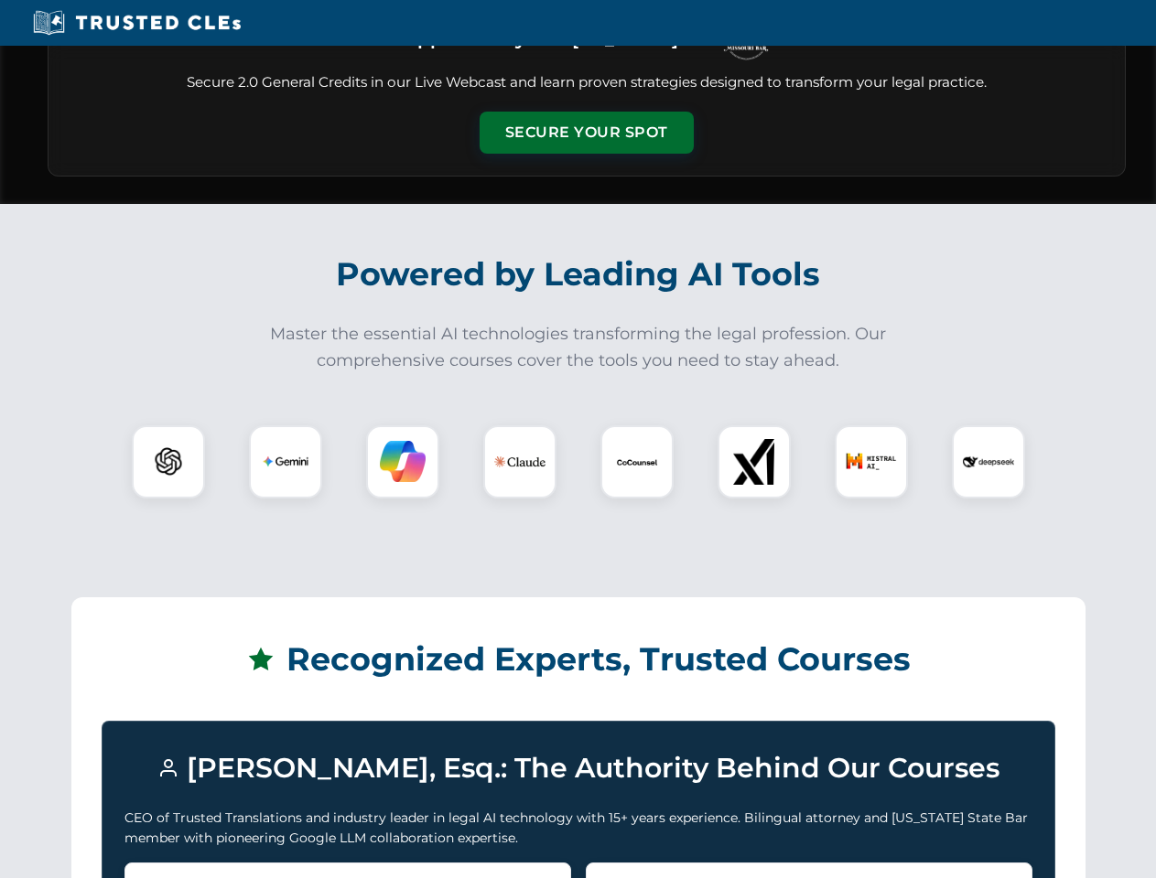 The image size is (1156, 878). What do you see at coordinates (578, 348) in the screenshot?
I see `p: Master the essential AI technologies transforming the legal profession. Our comprehensive courses...` at bounding box center [578, 348].